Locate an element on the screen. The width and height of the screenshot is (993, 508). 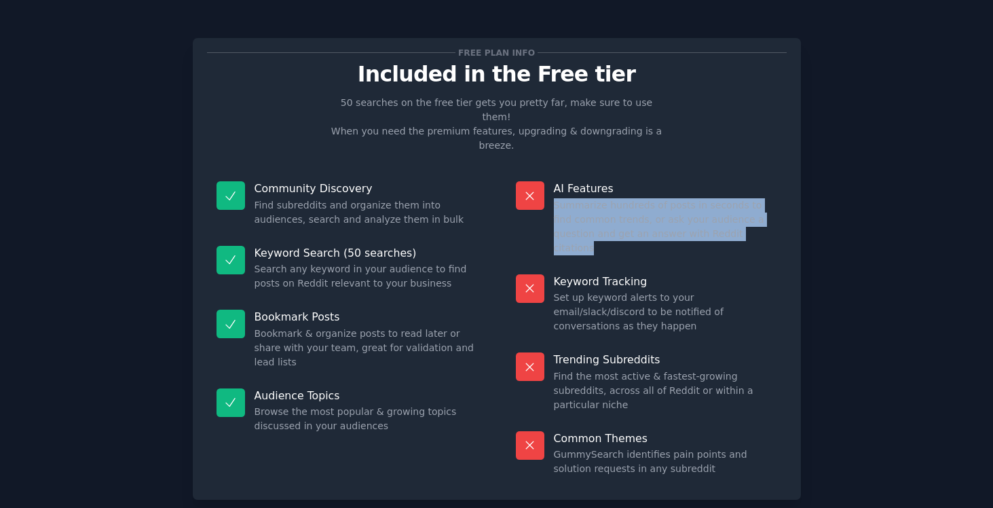
p: Common Themes is located at coordinates (665, 438).